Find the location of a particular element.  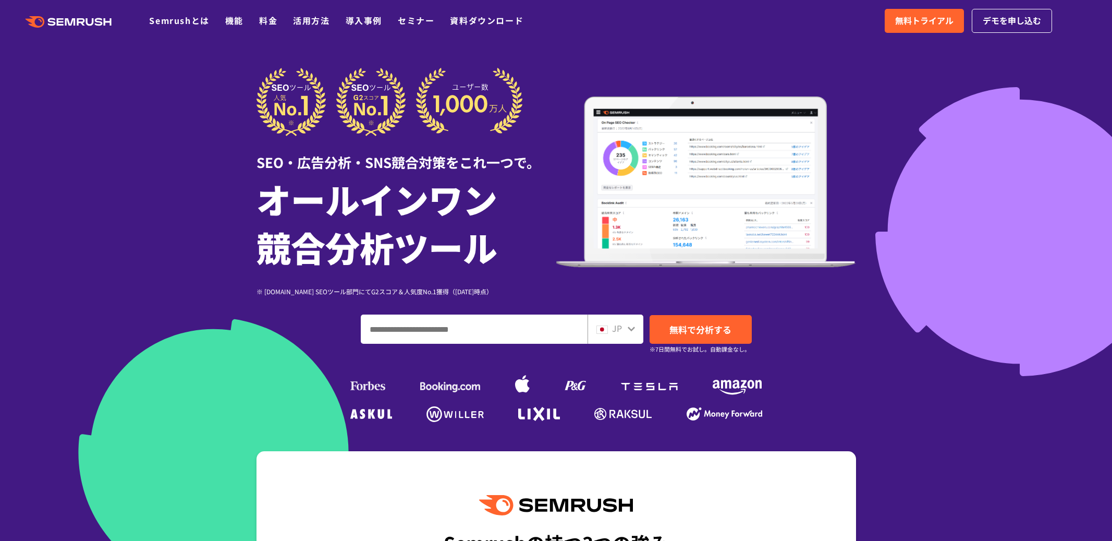

a: Semrushとは is located at coordinates (179, 20).